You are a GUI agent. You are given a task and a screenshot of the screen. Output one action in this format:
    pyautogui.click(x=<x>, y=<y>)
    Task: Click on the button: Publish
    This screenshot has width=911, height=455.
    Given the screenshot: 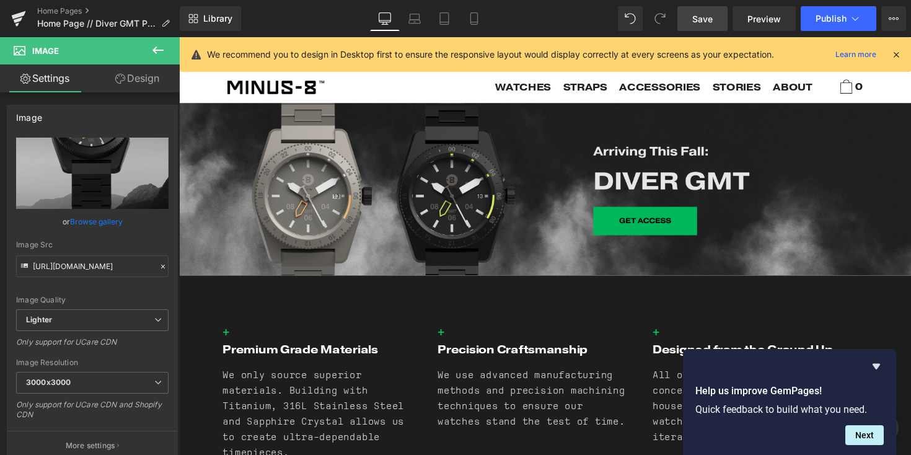 What is the action you would take?
    pyautogui.click(x=838, y=19)
    